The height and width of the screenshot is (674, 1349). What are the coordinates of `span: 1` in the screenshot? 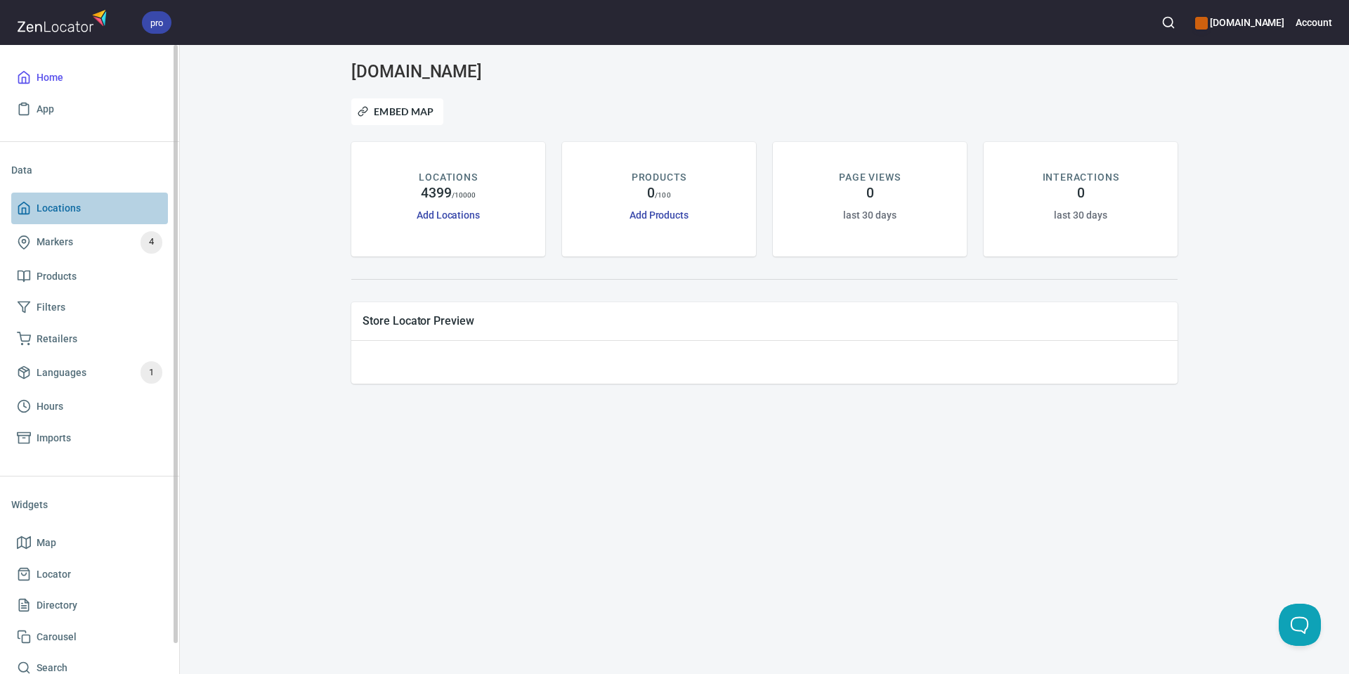 It's located at (151, 372).